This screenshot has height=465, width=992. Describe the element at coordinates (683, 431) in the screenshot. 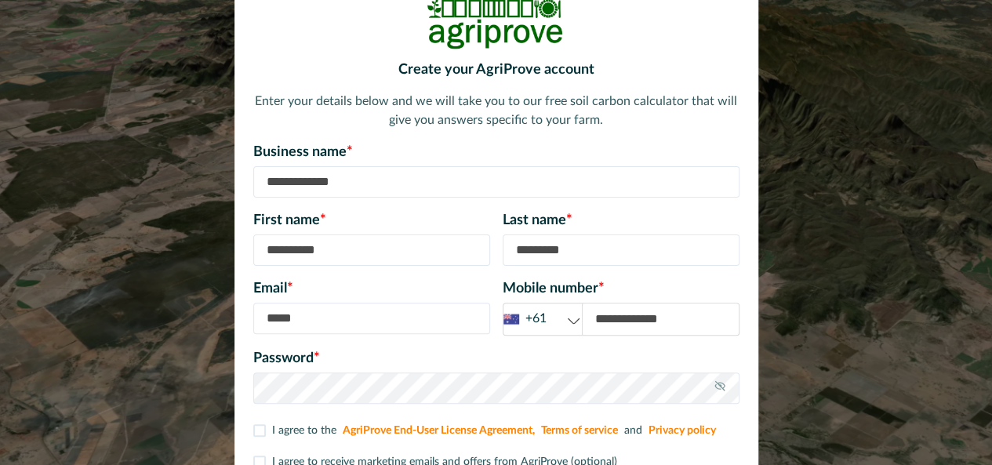

I see `a: Privacy policy` at that location.